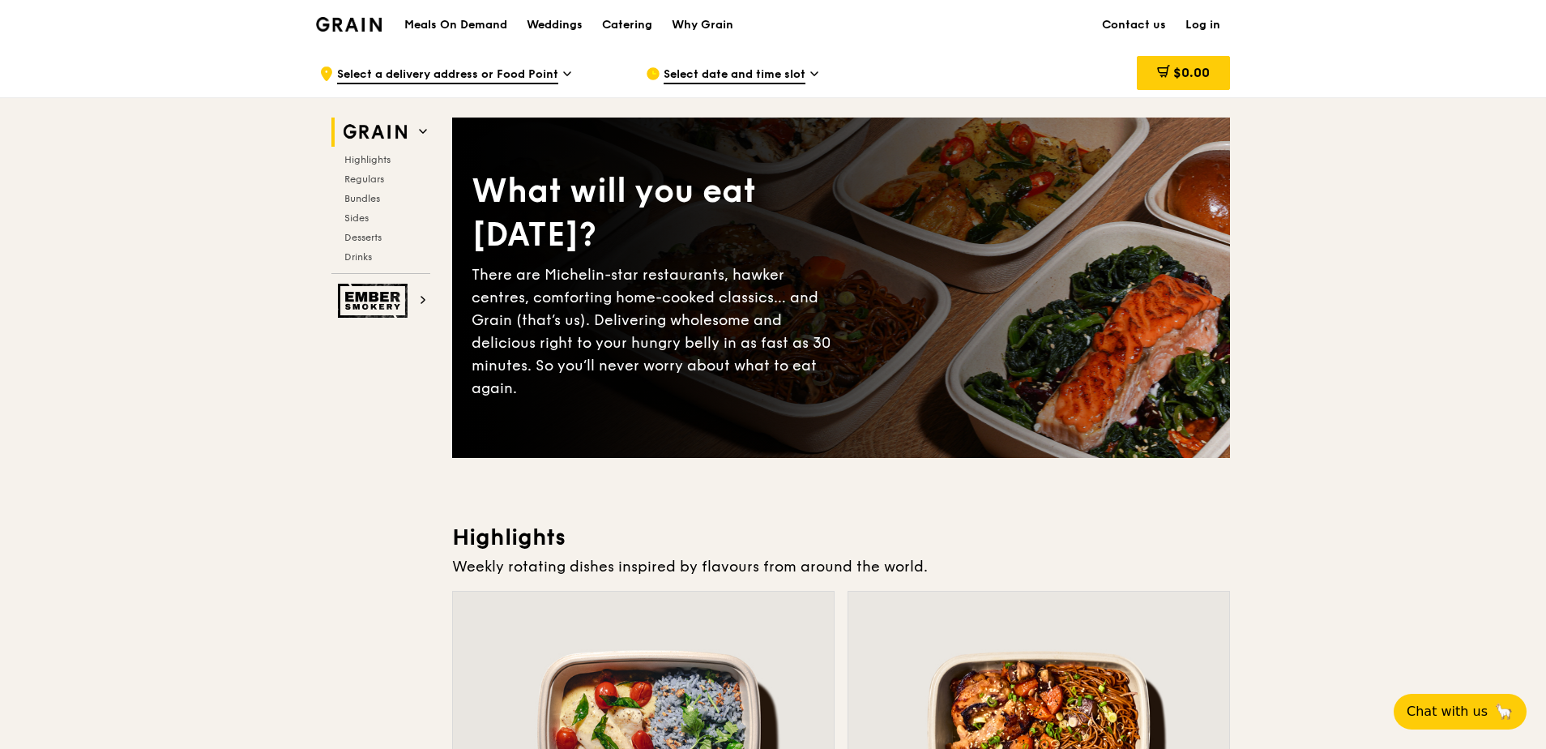  What do you see at coordinates (841, 537) in the screenshot?
I see `h3: Highlights` at bounding box center [841, 537].